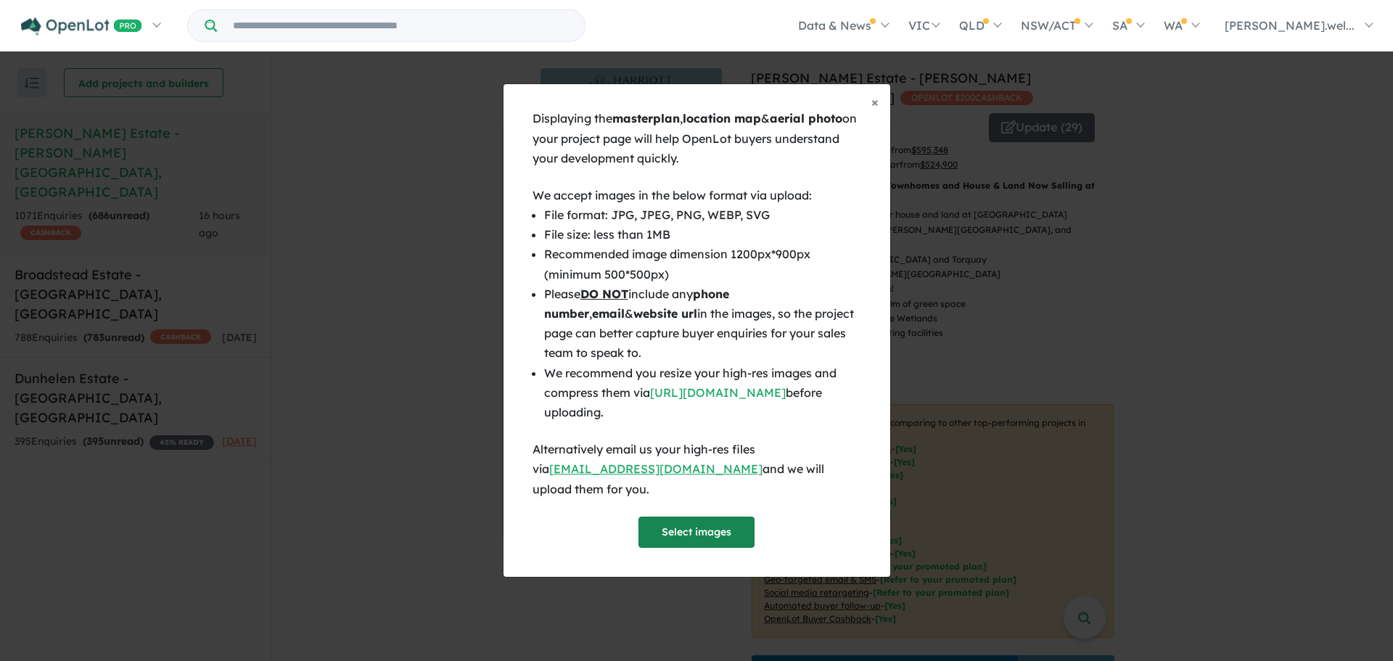 The width and height of the screenshot is (1393, 661). What do you see at coordinates (722, 118) in the screenshot?
I see `b: location map` at bounding box center [722, 118].